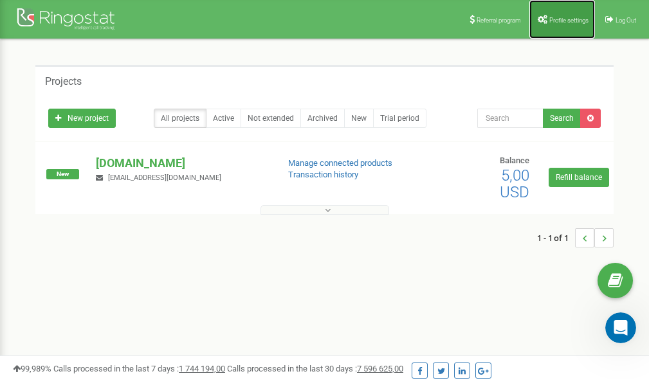  What do you see at coordinates (510, 118) in the screenshot?
I see `input: Search` at bounding box center [510, 118].